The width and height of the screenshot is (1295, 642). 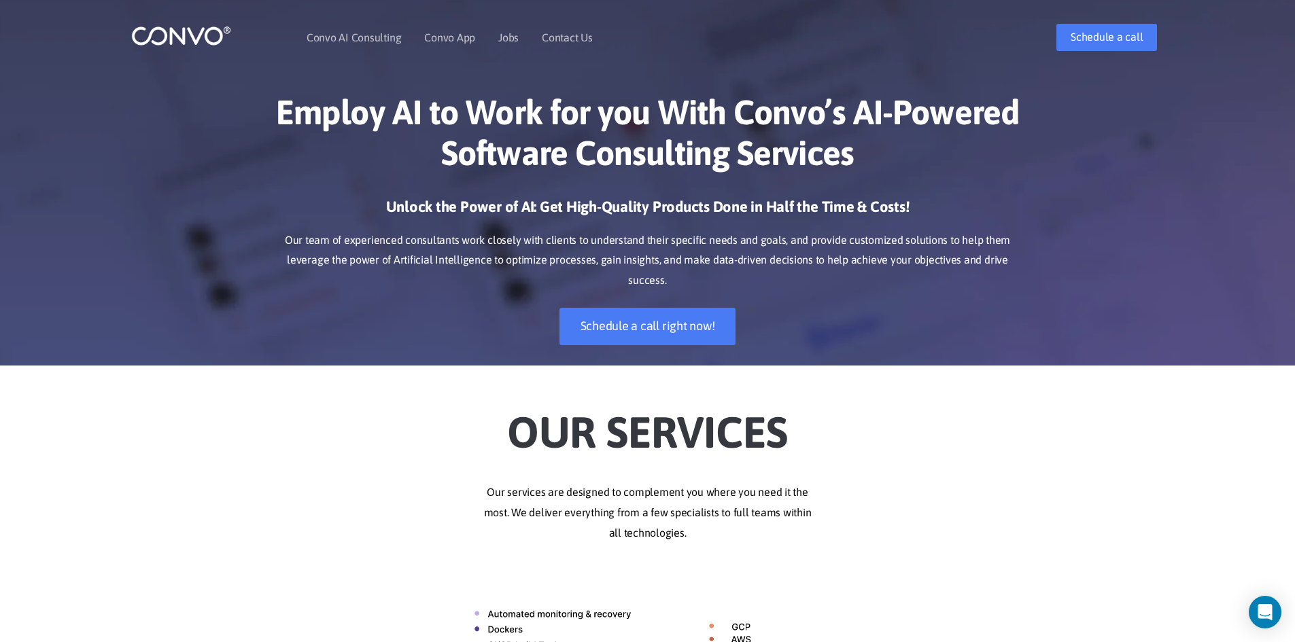 I want to click on p: Our services are designed to complement you where you need it the most. We deliver everything fro..., so click(x=648, y=513).